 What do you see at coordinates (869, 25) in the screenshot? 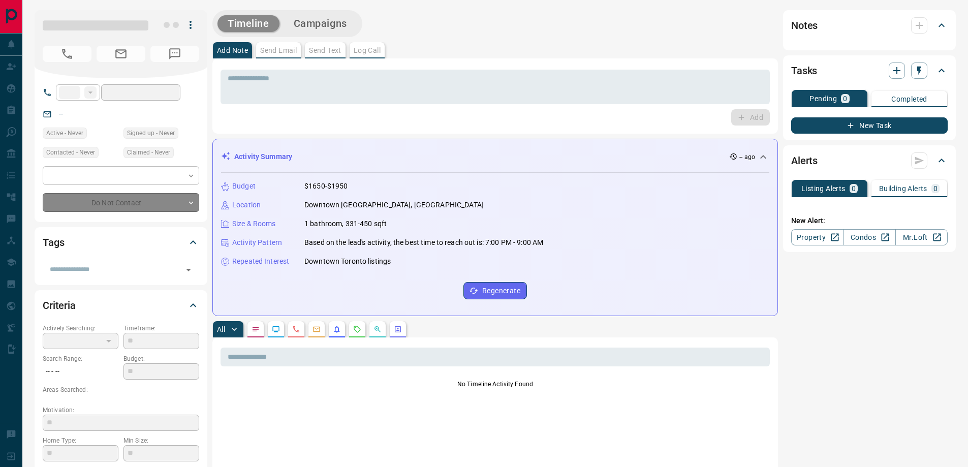
I see `div: Notes` at bounding box center [869, 25].